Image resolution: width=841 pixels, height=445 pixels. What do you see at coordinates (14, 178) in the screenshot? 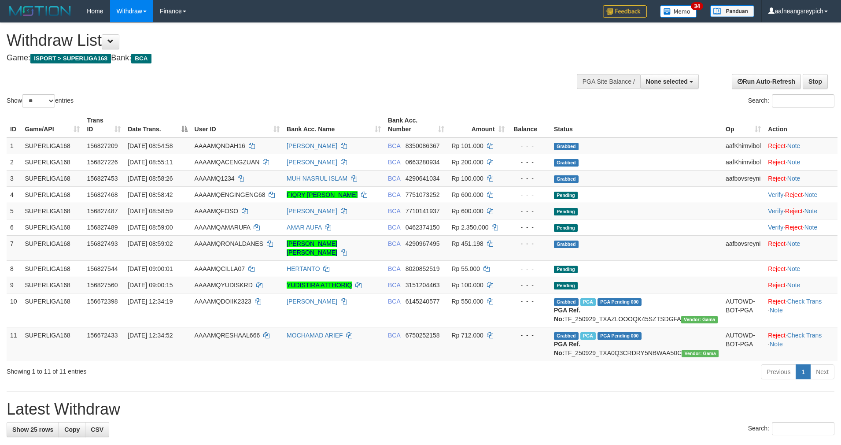
I see `td: 3` at bounding box center [14, 178].